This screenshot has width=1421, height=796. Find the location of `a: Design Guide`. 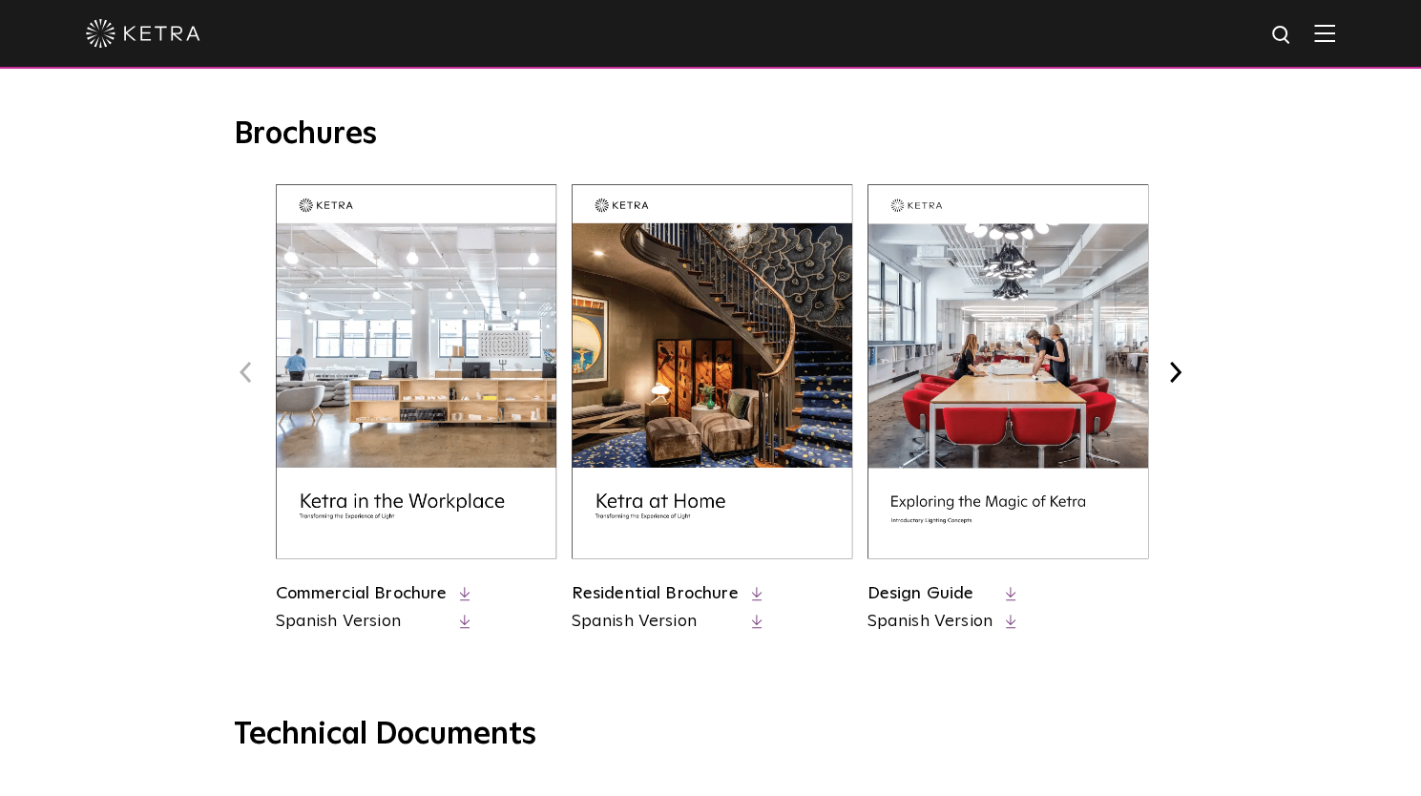

a: Design Guide is located at coordinates (921, 594).